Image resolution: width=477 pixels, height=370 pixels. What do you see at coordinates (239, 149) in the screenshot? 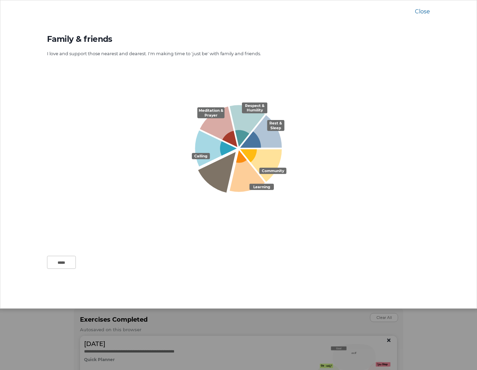
I see `svg: Sorry, your browser does not support inline SVG.` at bounding box center [239, 149].